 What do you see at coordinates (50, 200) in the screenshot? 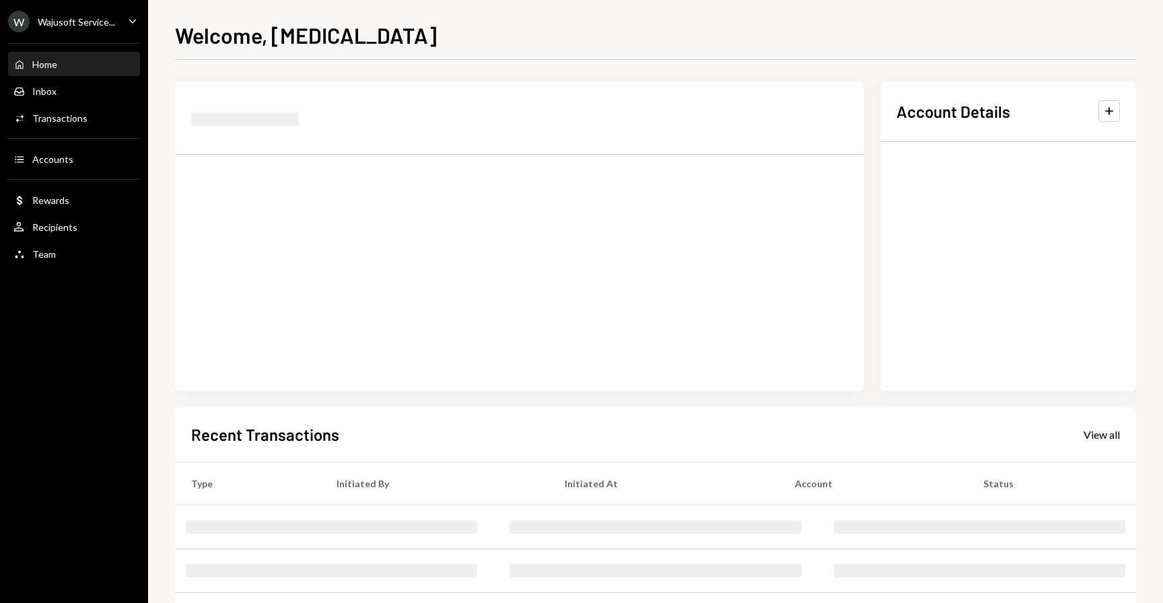
I see `div: Rewards` at bounding box center [50, 200].